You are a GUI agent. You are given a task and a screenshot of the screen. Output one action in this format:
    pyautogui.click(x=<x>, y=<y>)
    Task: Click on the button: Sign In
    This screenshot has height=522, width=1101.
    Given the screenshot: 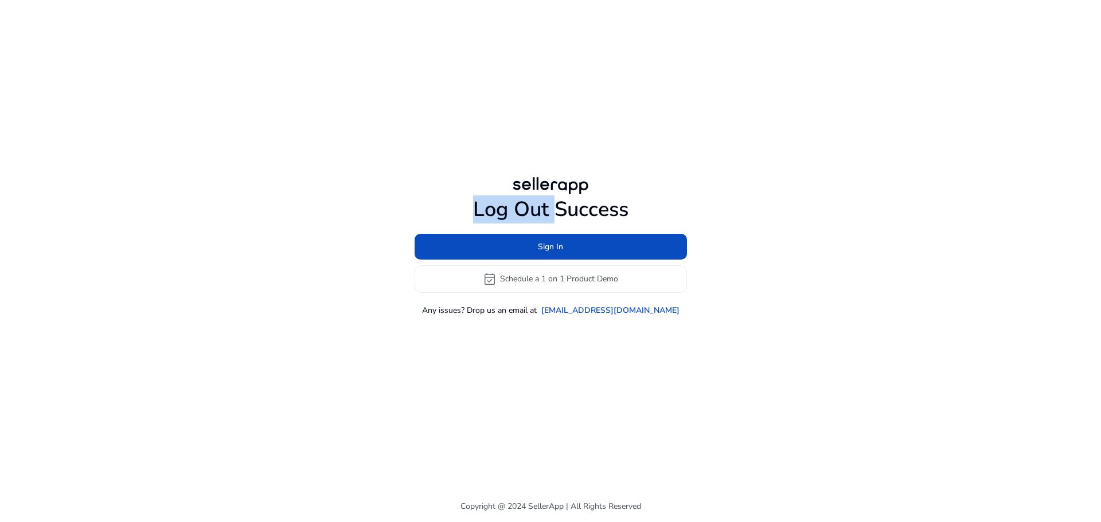 What is the action you would take?
    pyautogui.click(x=550, y=247)
    